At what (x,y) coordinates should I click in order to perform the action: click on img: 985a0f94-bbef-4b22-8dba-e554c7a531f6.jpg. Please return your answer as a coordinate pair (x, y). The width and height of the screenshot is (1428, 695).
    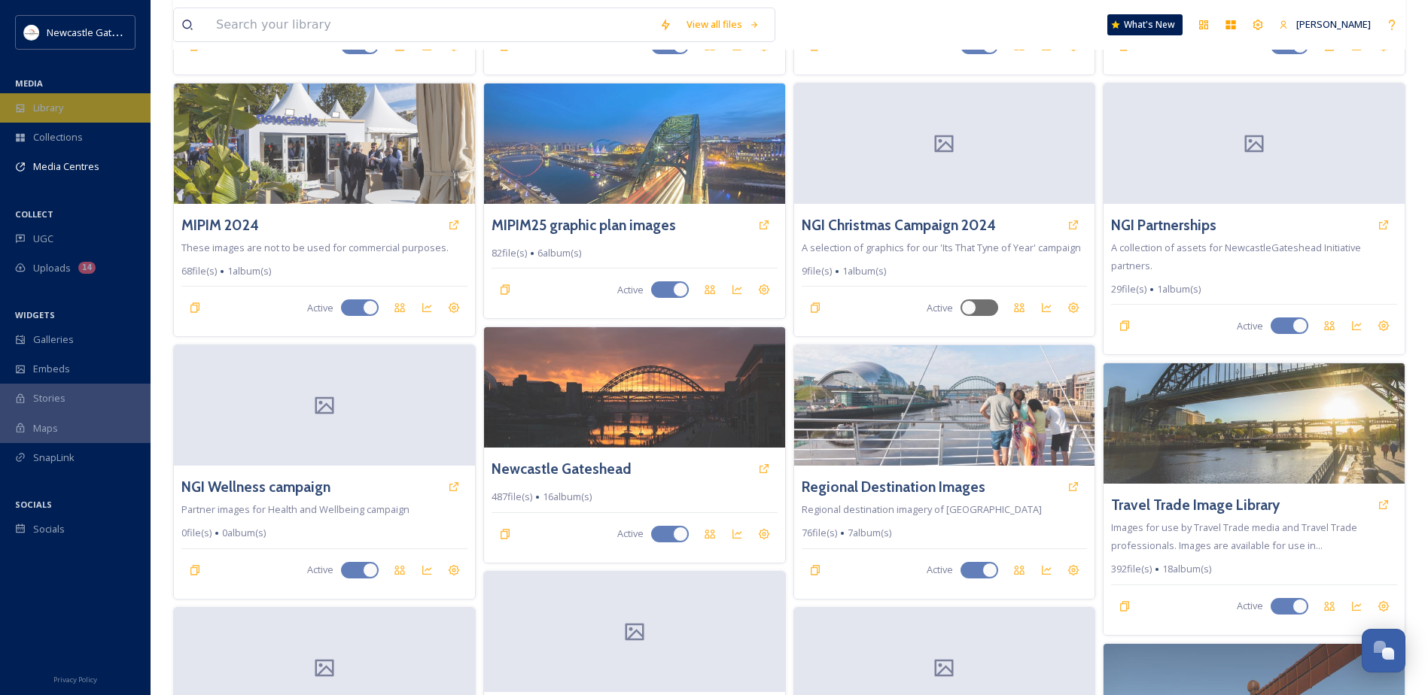
    Looking at the image, I should click on (634, 144).